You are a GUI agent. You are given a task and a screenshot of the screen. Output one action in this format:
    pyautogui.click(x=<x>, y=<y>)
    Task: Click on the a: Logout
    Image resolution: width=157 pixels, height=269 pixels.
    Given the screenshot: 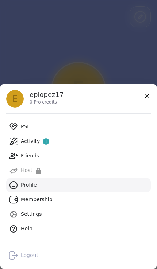 What is the action you would take?
    pyautogui.click(x=78, y=256)
    